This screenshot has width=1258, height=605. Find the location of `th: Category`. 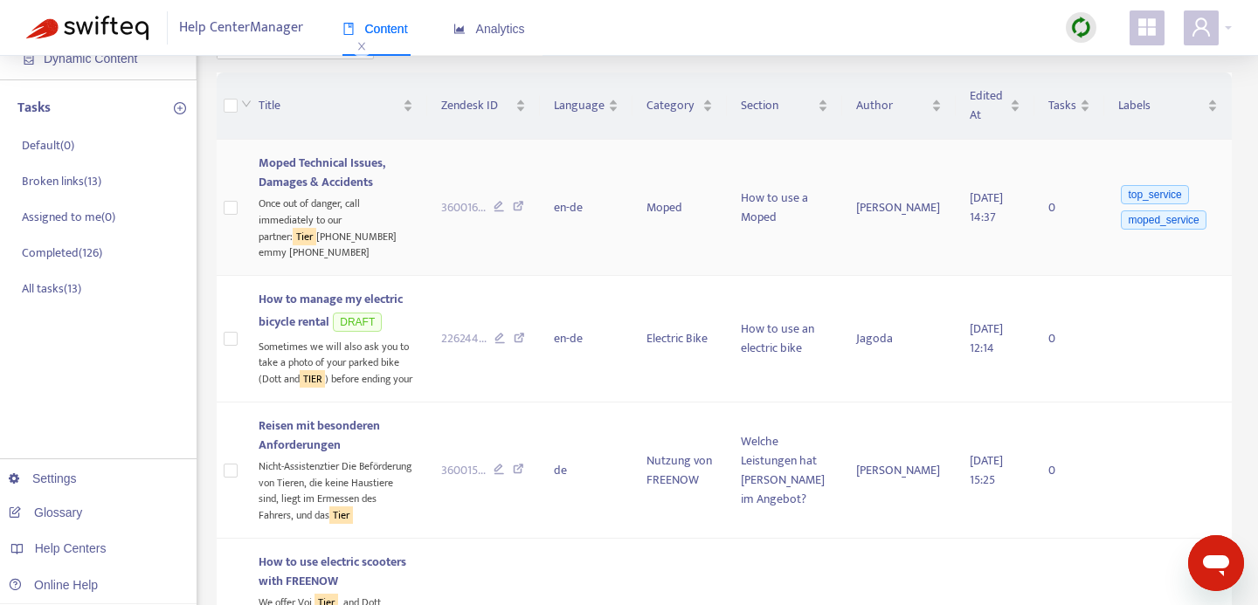

th: Category is located at coordinates (680, 106).